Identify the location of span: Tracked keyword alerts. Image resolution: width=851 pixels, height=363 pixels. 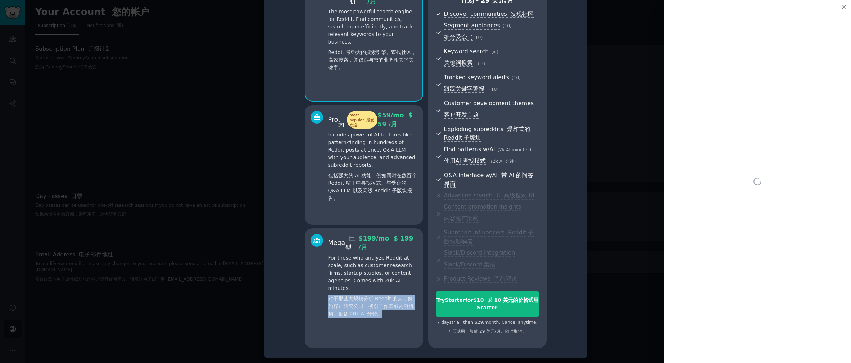
(477, 77).